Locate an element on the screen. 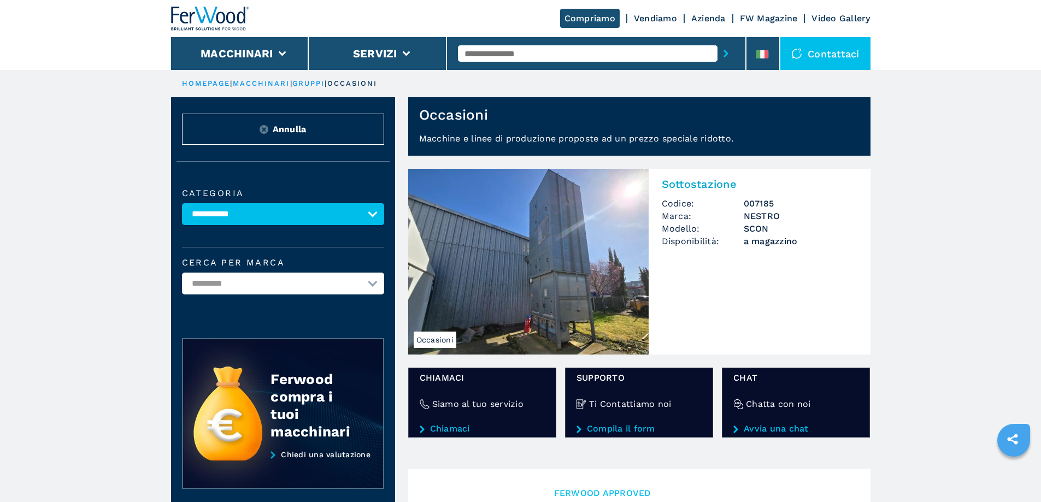 The height and width of the screenshot is (502, 1041). span: Supporto is located at coordinates (639, 377).